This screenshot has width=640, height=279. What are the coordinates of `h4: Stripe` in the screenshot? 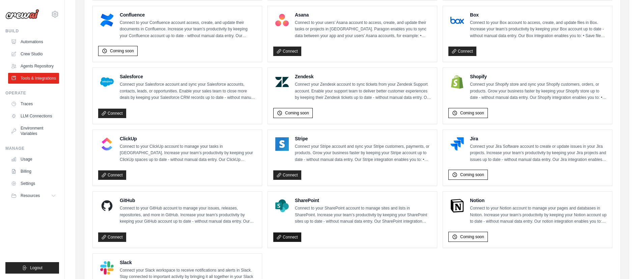 It's located at (363, 139).